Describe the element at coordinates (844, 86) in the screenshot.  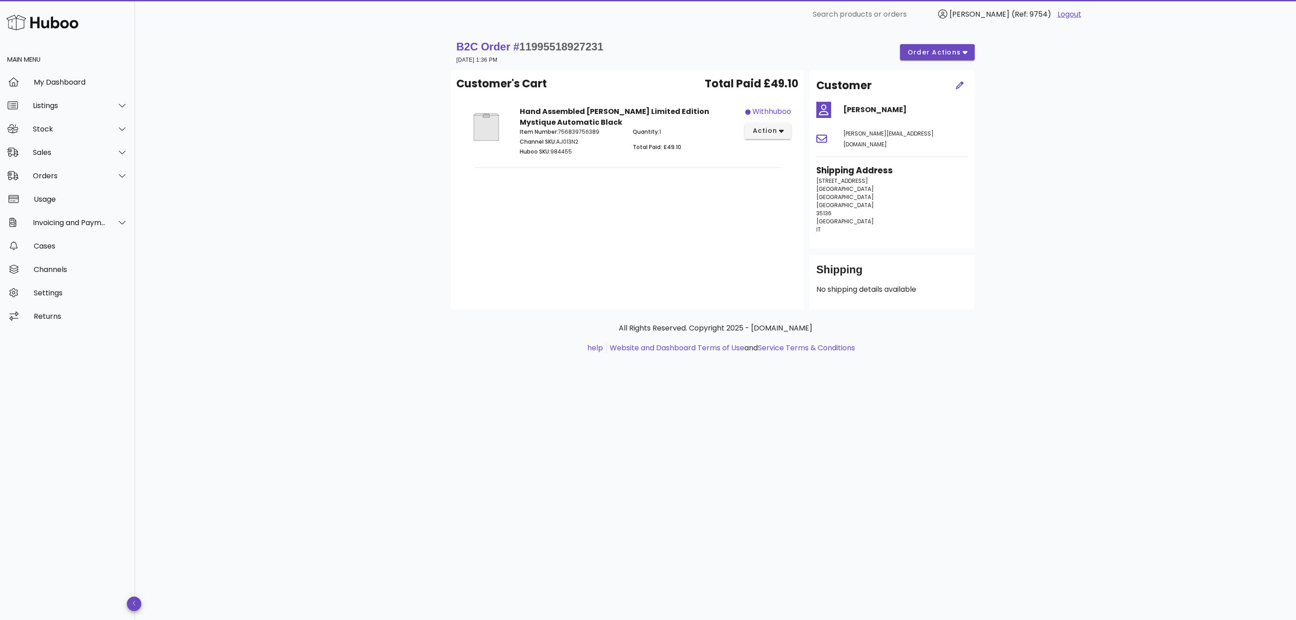
I see `h2: Customer` at that location.